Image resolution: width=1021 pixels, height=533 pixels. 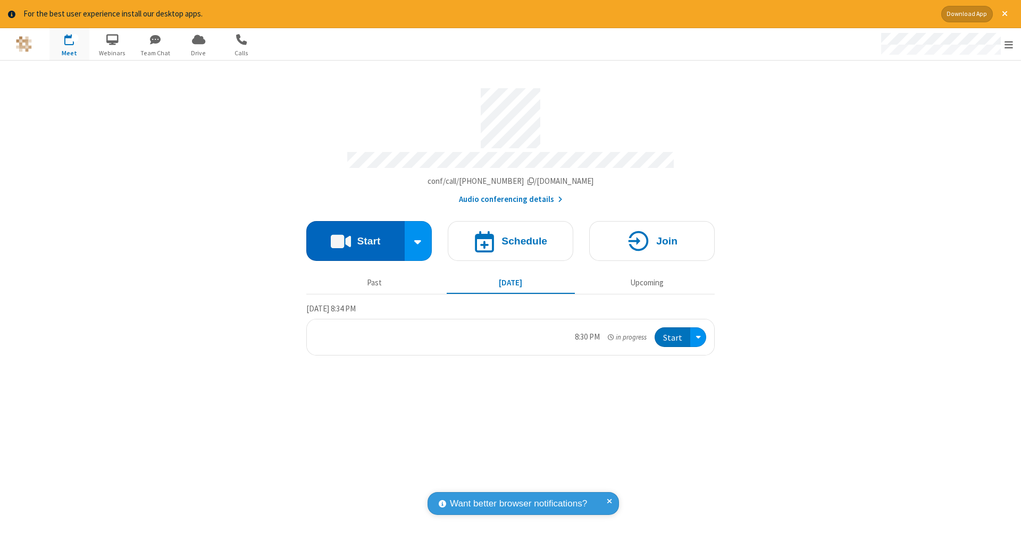 What do you see at coordinates (646, 283) in the screenshot?
I see `button: Upcoming` at bounding box center [646, 283].